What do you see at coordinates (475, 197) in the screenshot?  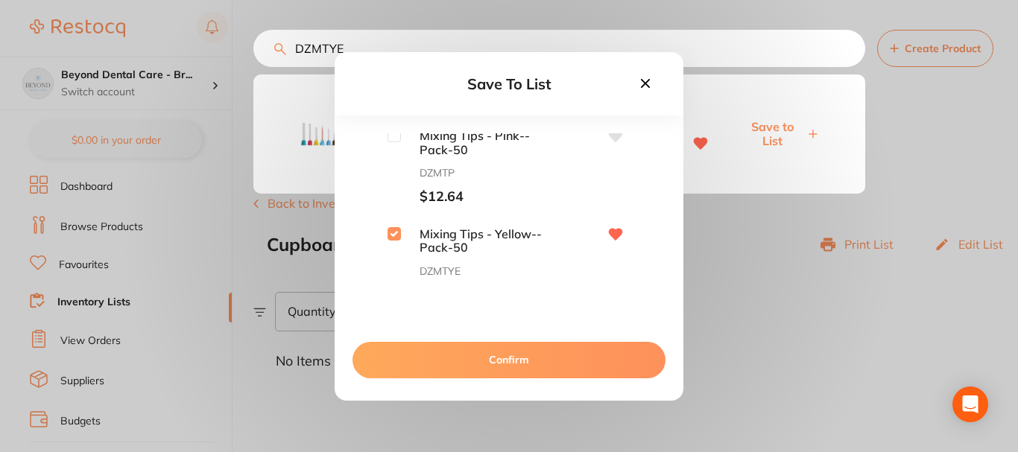 I see `span: $12.64` at bounding box center [475, 197].